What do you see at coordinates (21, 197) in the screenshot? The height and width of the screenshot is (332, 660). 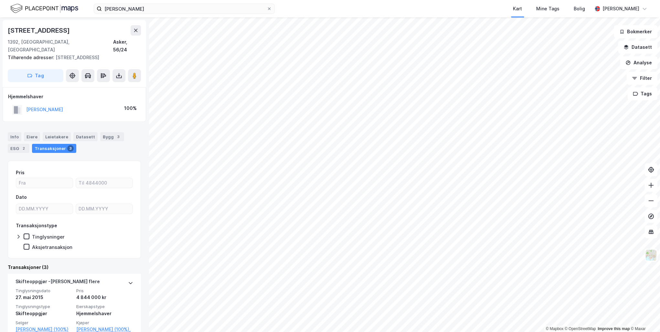 I see `div: Dato` at bounding box center [21, 197].